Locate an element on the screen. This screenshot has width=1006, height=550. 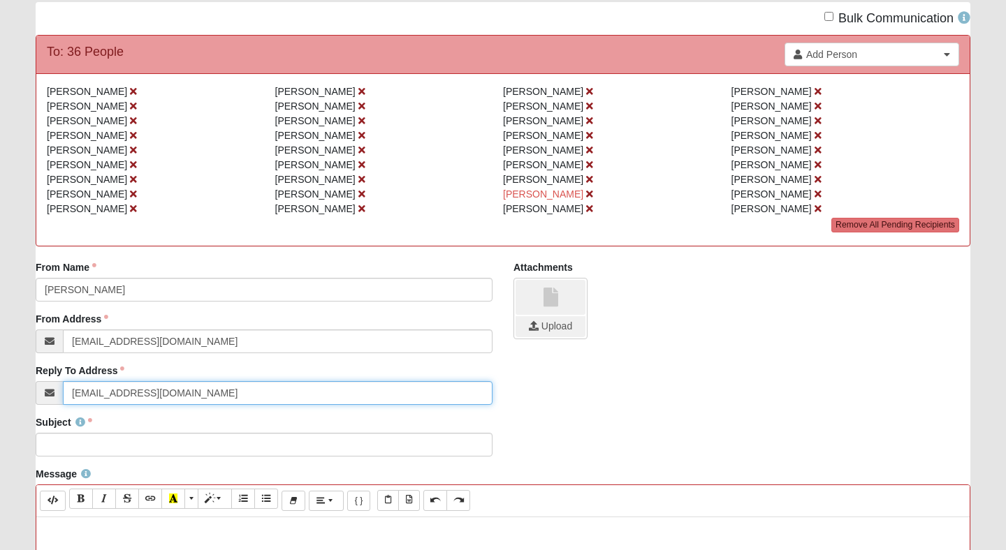
label: Reply To Address is located at coordinates (80, 371).